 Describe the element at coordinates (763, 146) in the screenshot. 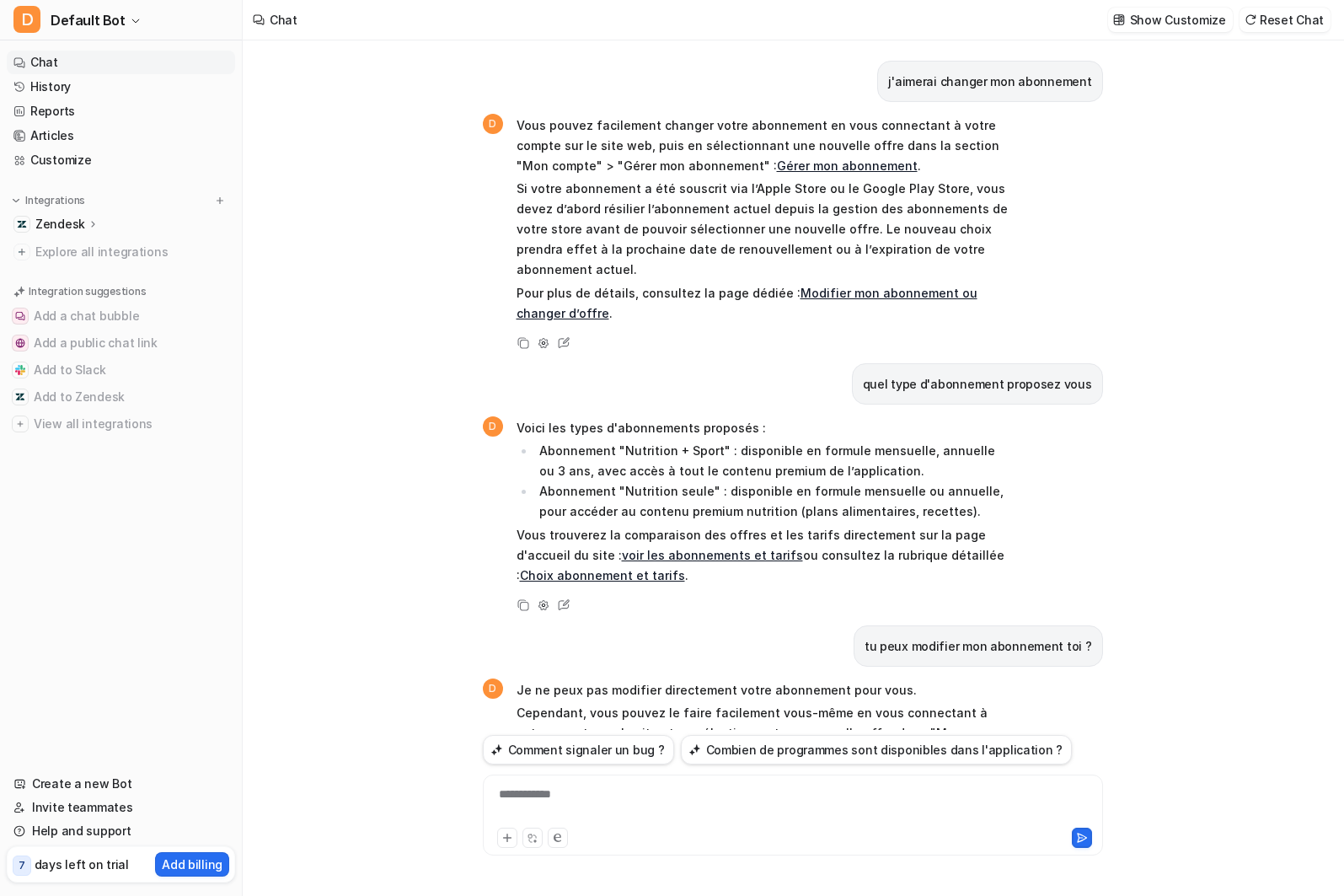

I see `p: Vous pouvez facilement changer votre abonnement en vous connectant à votre compte sur le site web...` at that location.